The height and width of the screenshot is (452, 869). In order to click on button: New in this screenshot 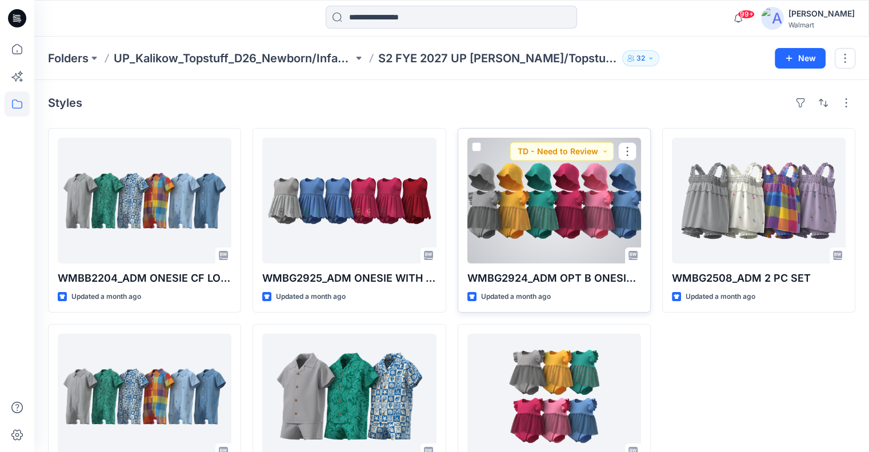, I will do `click(800, 58)`.